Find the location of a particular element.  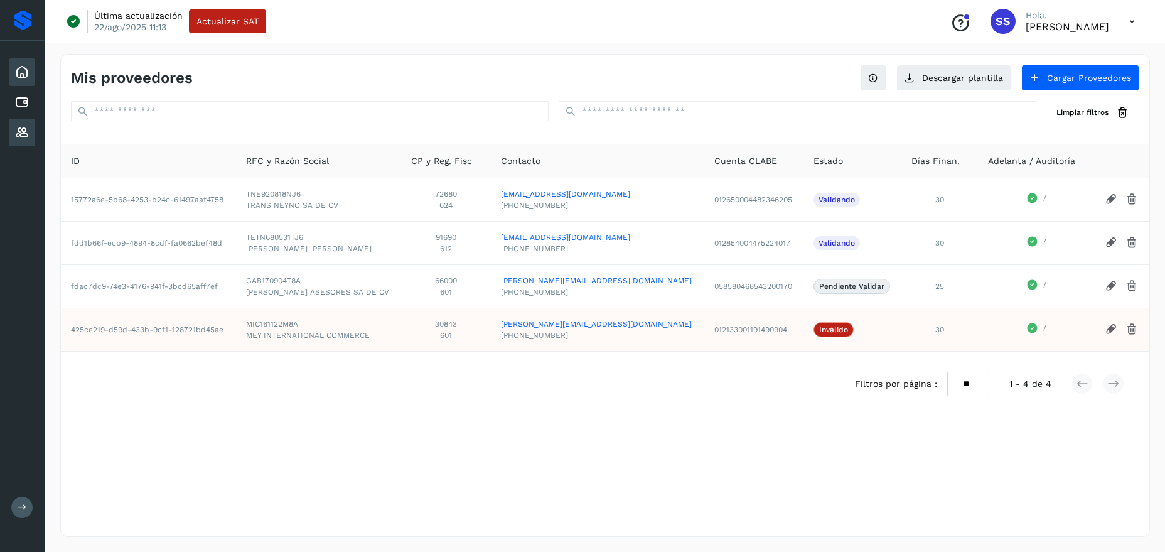

span: TRANS NEYNO SA DE CV is located at coordinates (318, 205).